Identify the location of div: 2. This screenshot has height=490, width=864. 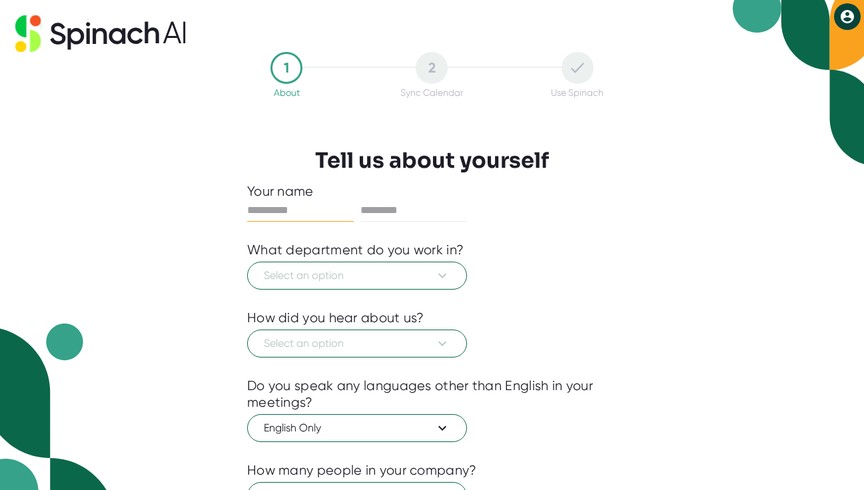
(432, 68).